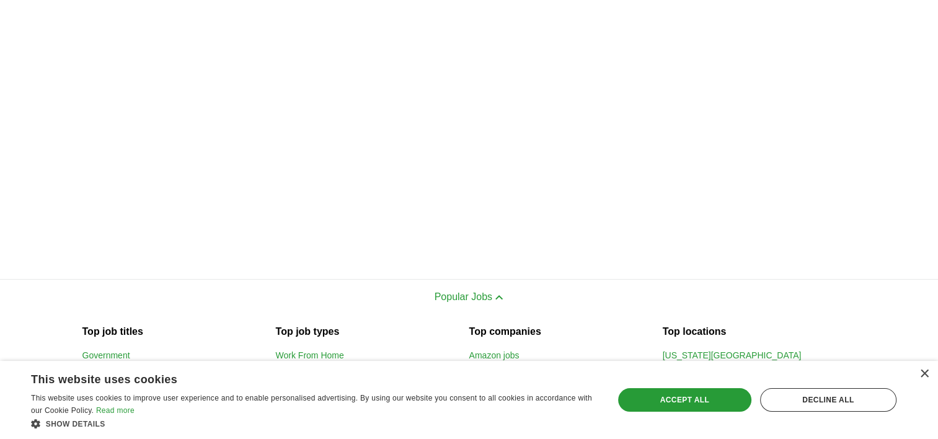 The height and width of the screenshot is (439, 938). Describe the element at coordinates (684, 400) in the screenshot. I see `div: Accept all` at that location.